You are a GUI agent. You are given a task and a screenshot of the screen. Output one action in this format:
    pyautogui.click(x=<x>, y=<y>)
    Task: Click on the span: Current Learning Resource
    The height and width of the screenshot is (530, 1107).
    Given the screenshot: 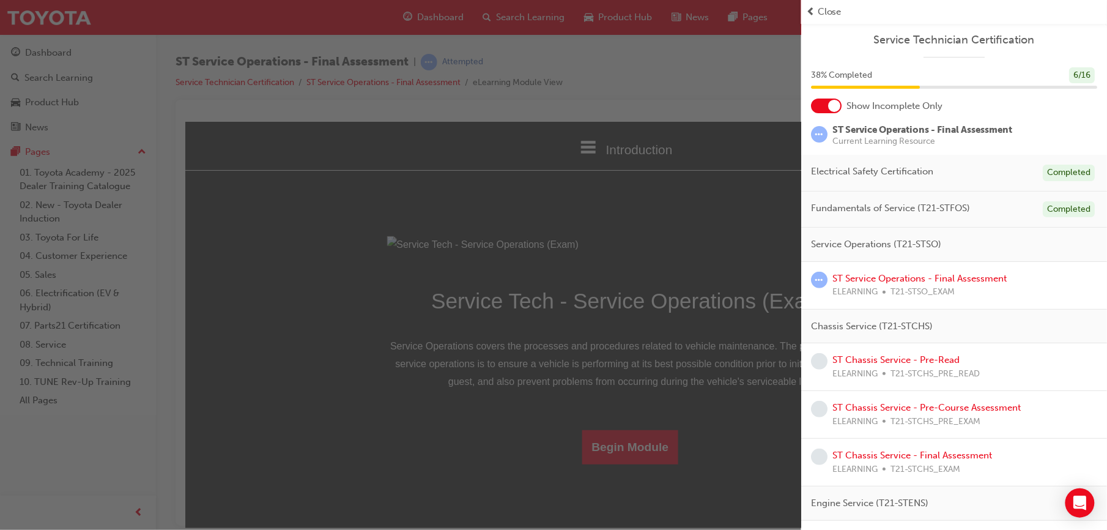 What is the action you would take?
    pyautogui.click(x=922, y=141)
    